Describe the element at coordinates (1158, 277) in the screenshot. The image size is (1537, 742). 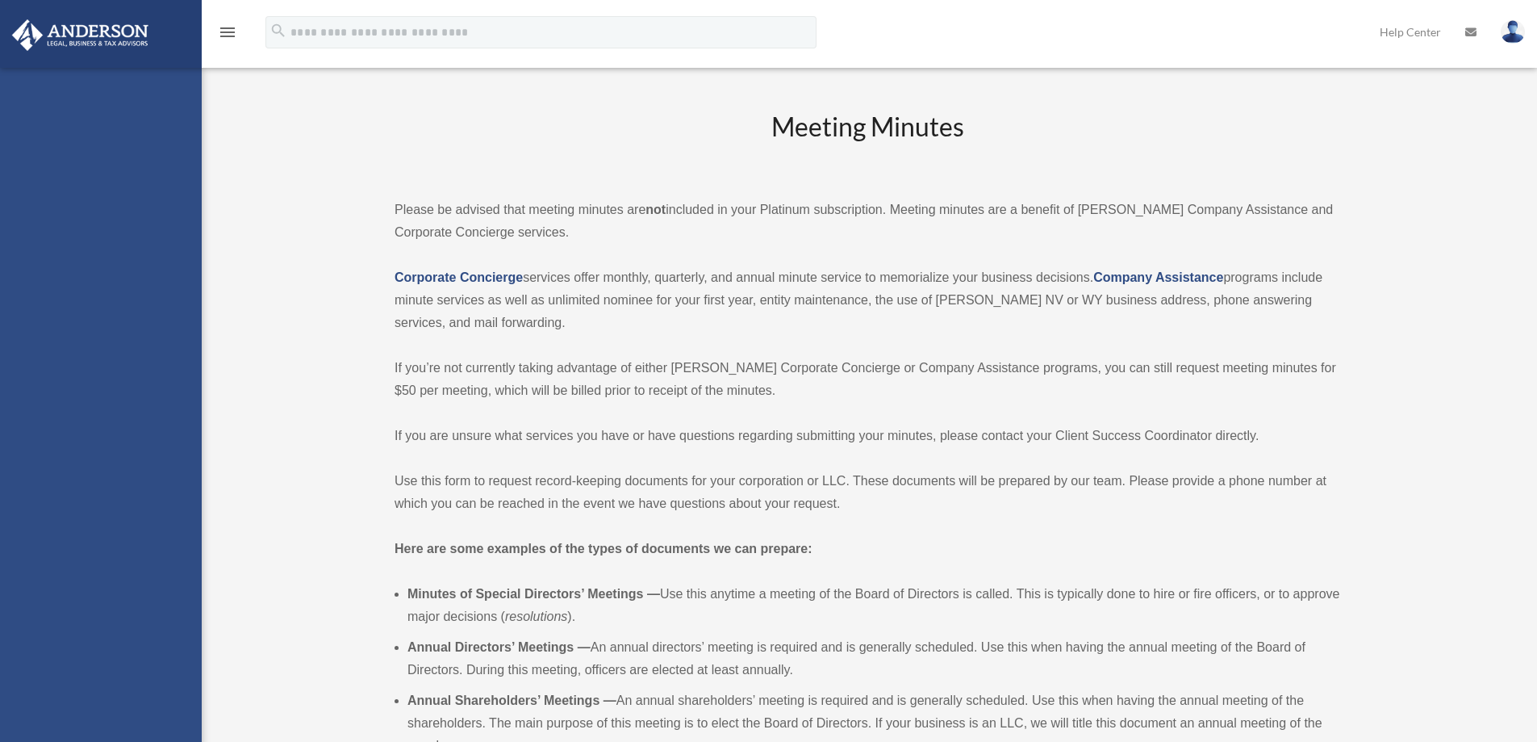
I see `strong: Company Assistance` at that location.